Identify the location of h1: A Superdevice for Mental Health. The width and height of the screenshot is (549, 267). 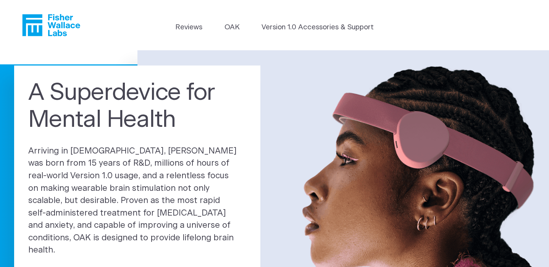
(137, 107).